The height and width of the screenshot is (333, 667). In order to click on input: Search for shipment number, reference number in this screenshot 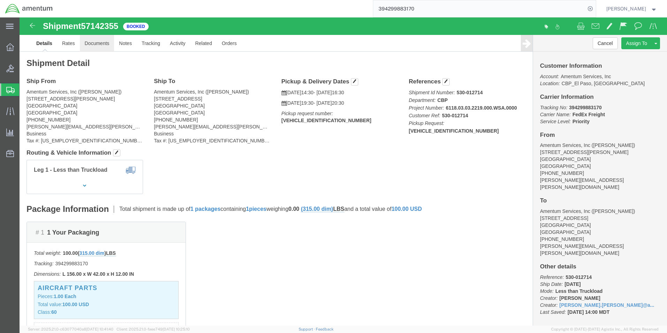, I will do `click(479, 9)`.